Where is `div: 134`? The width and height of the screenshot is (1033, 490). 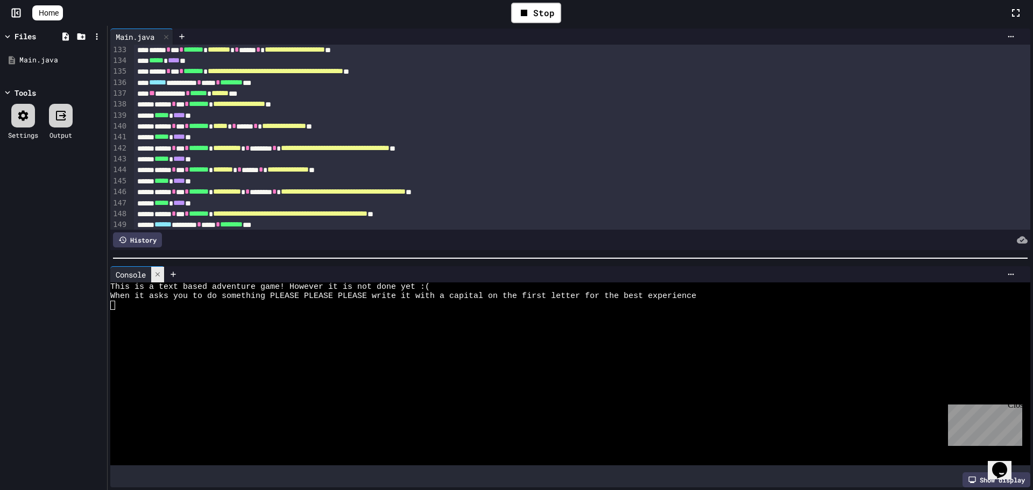
div: 134 is located at coordinates (119, 61).